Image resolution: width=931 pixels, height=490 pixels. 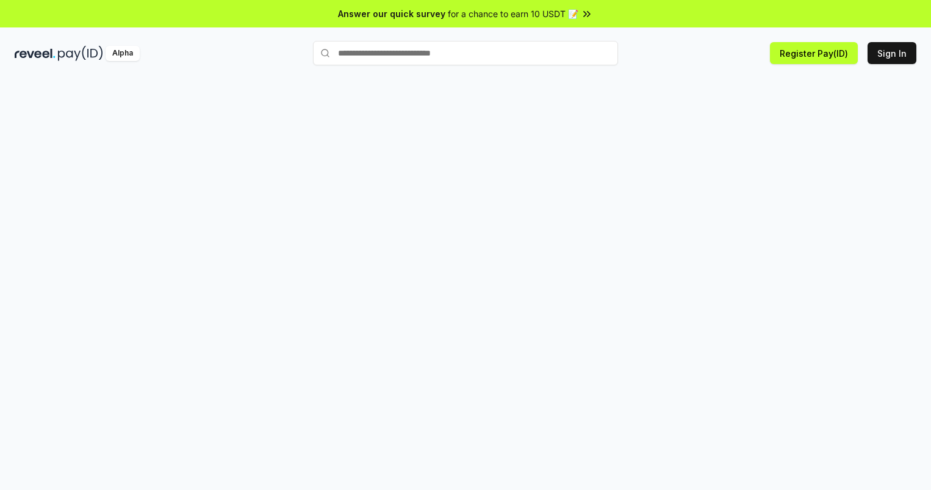 What do you see at coordinates (81, 53) in the screenshot?
I see `img: pay_id` at bounding box center [81, 53].